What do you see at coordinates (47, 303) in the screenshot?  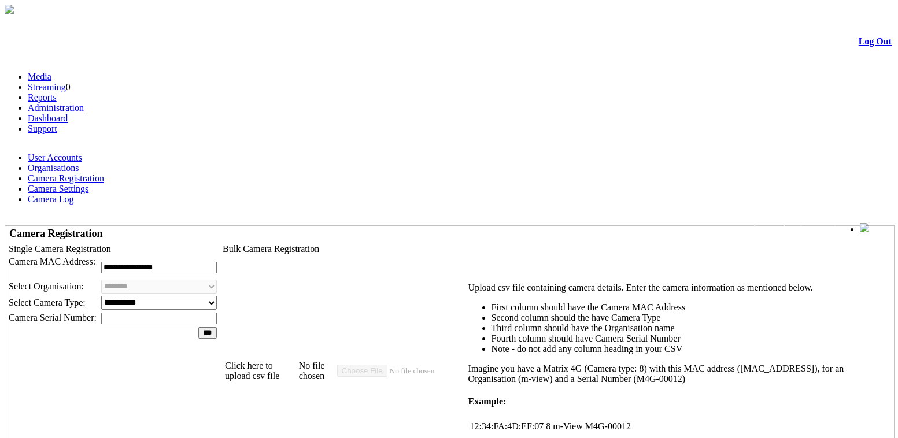 I see `span: Select Camera Type:` at bounding box center [47, 303].